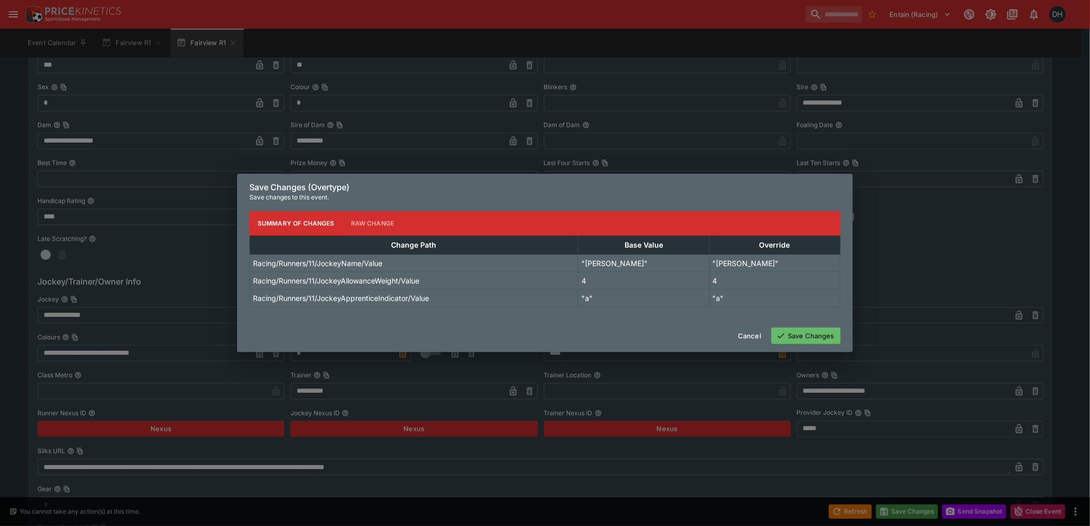  I want to click on th: Base Value, so click(643, 245).